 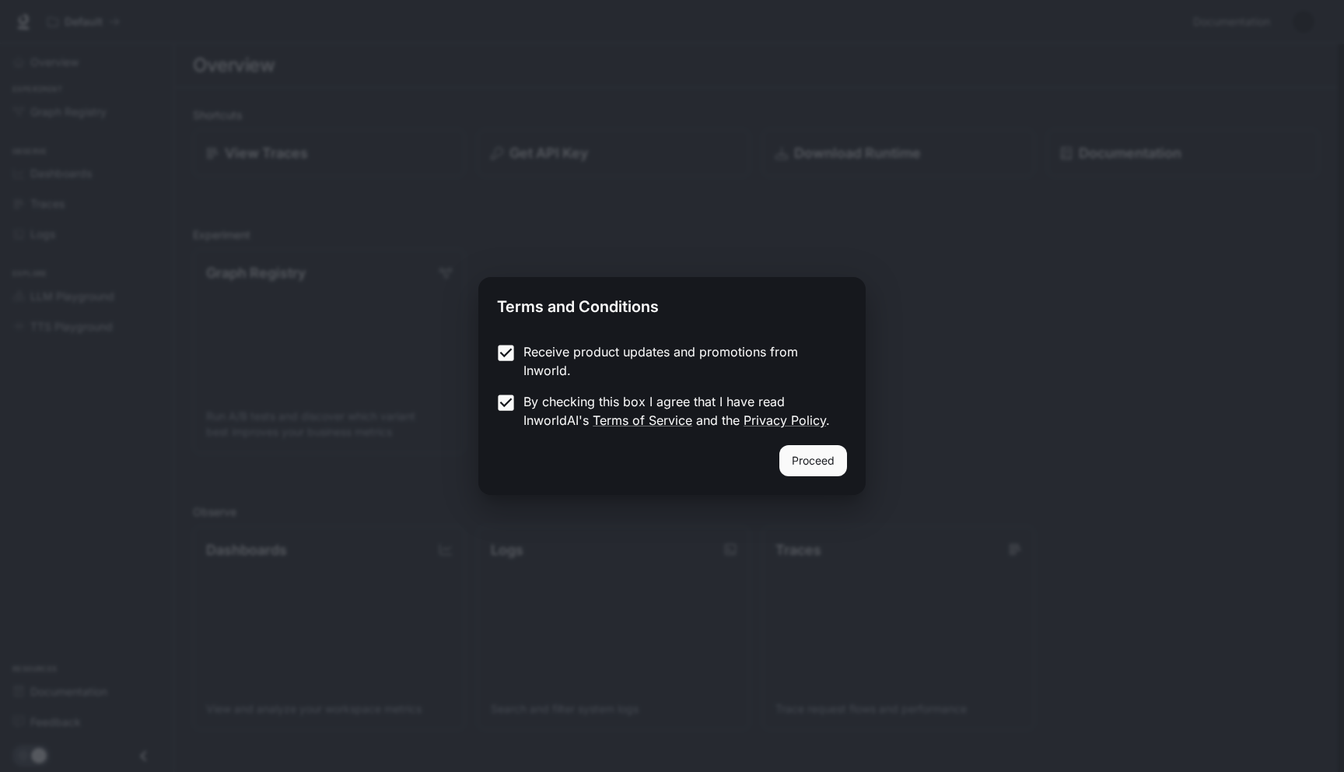 I want to click on button: Proceed, so click(x=813, y=461).